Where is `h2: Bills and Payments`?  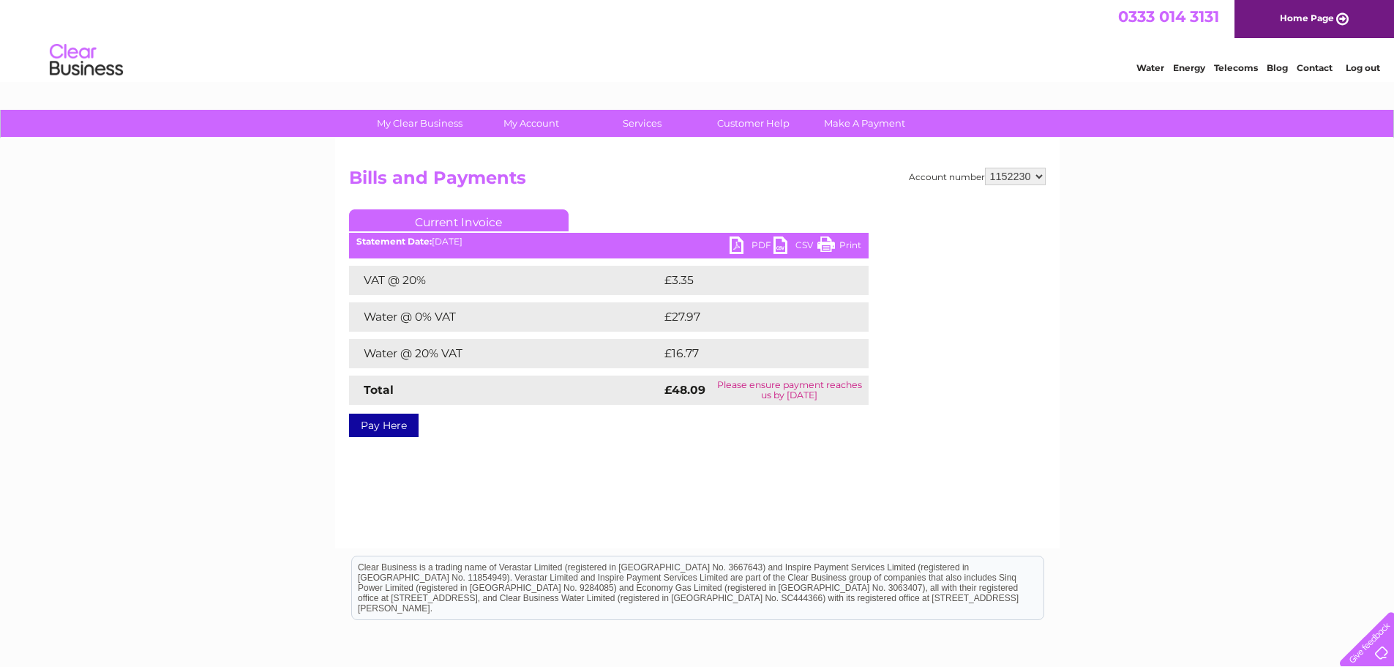 h2: Bills and Payments is located at coordinates (698, 182).